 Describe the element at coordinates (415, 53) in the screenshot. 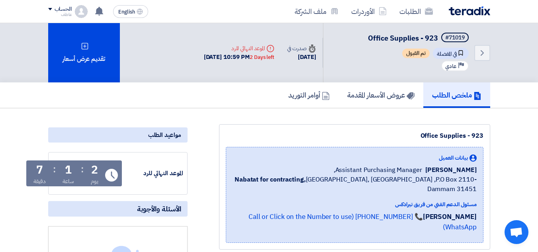

I see `span: تم القبول` at that location.